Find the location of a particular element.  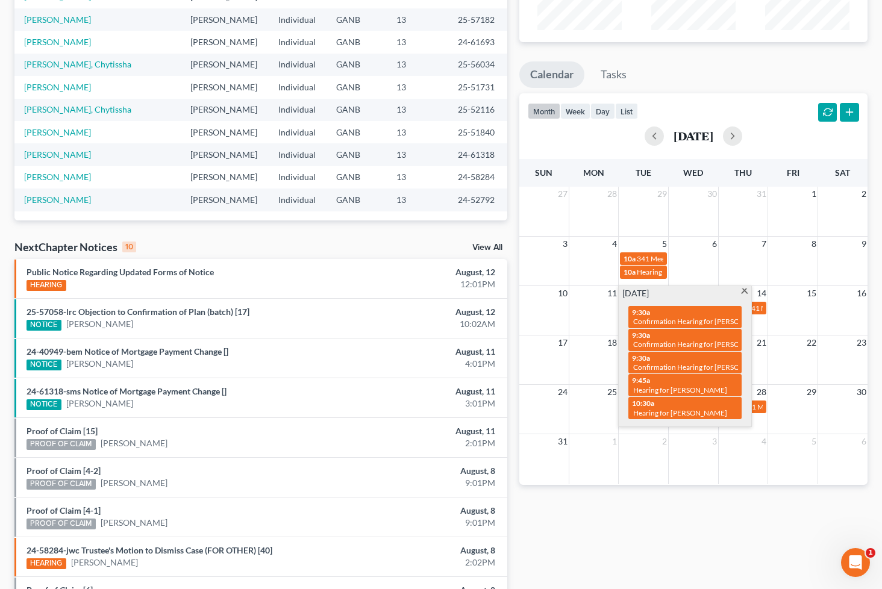

span: Sun is located at coordinates (543, 172).